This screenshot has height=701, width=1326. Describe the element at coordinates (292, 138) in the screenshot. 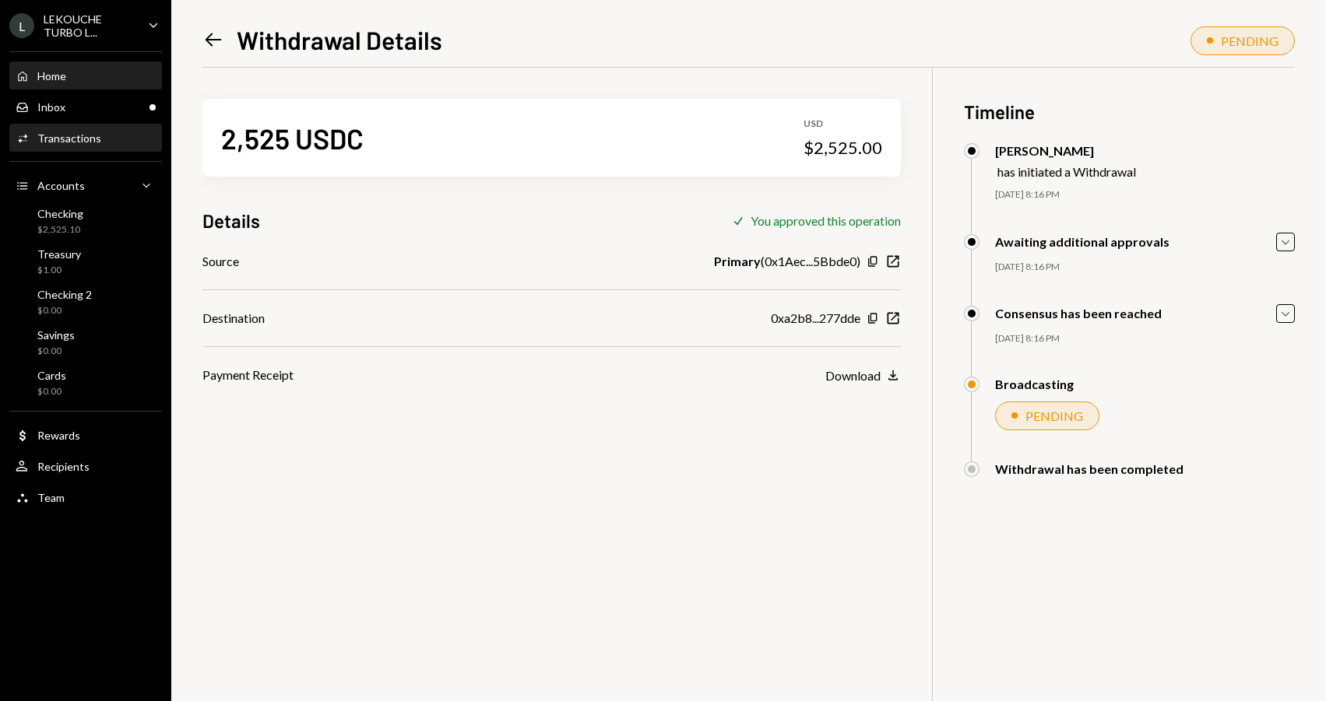

I see `div: 2,525 USDC` at that location.